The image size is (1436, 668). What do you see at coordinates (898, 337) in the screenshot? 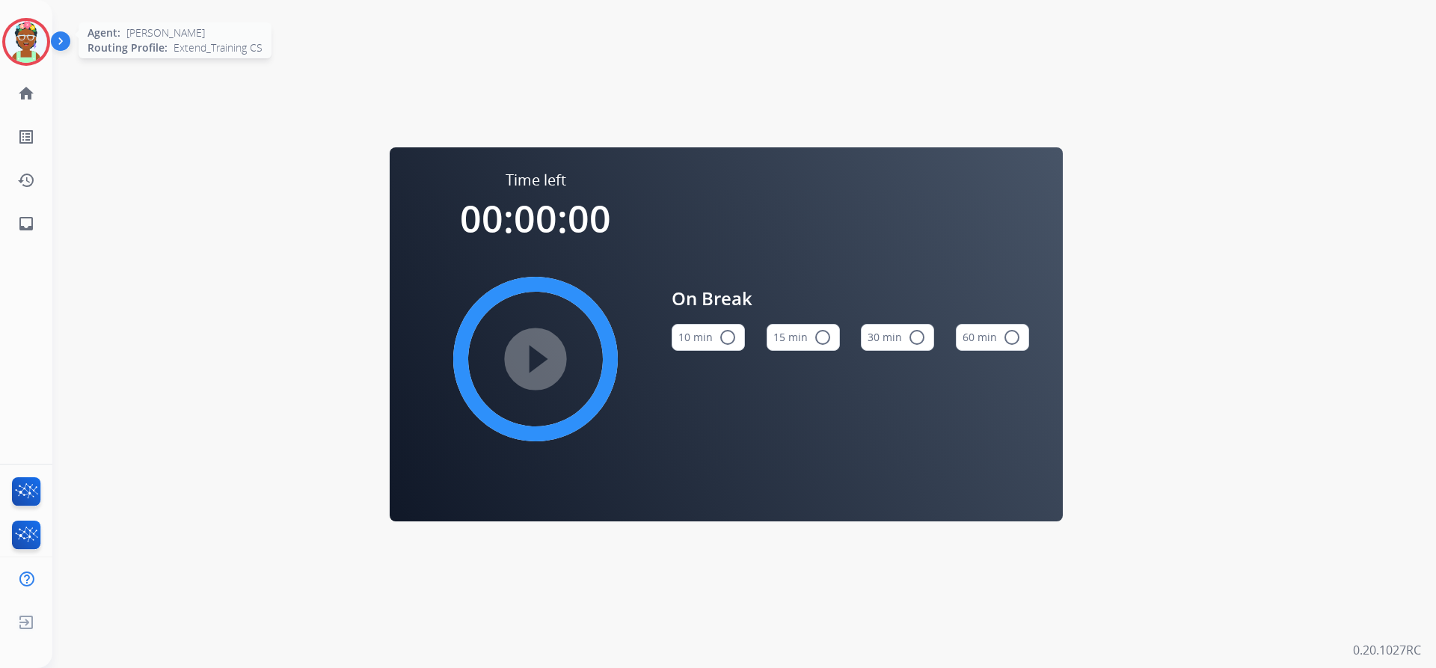
I see `button: 30 min` at bounding box center [898, 337].